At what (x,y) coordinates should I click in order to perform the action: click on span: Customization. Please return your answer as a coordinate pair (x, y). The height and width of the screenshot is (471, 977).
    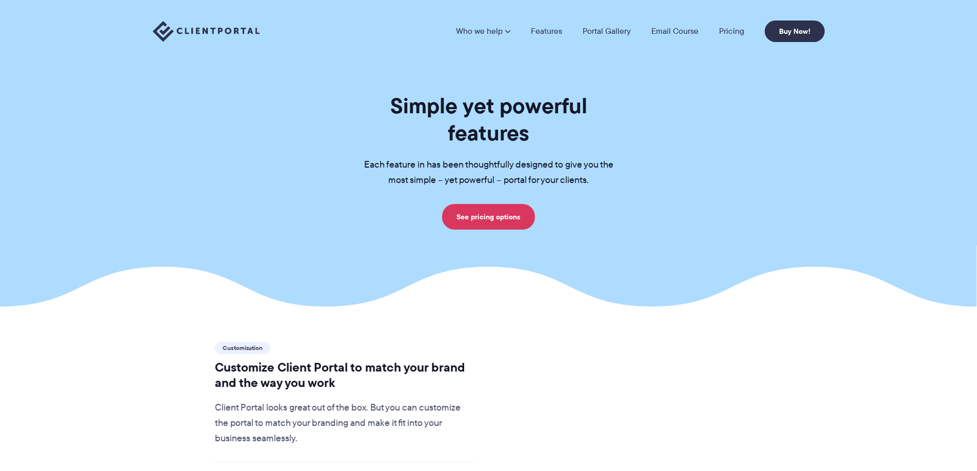
    Looking at the image, I should click on (243, 348).